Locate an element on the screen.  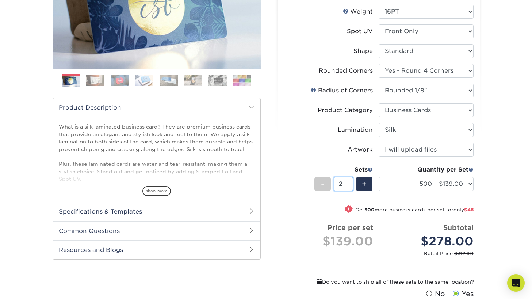
label: No is located at coordinates (435, 294).